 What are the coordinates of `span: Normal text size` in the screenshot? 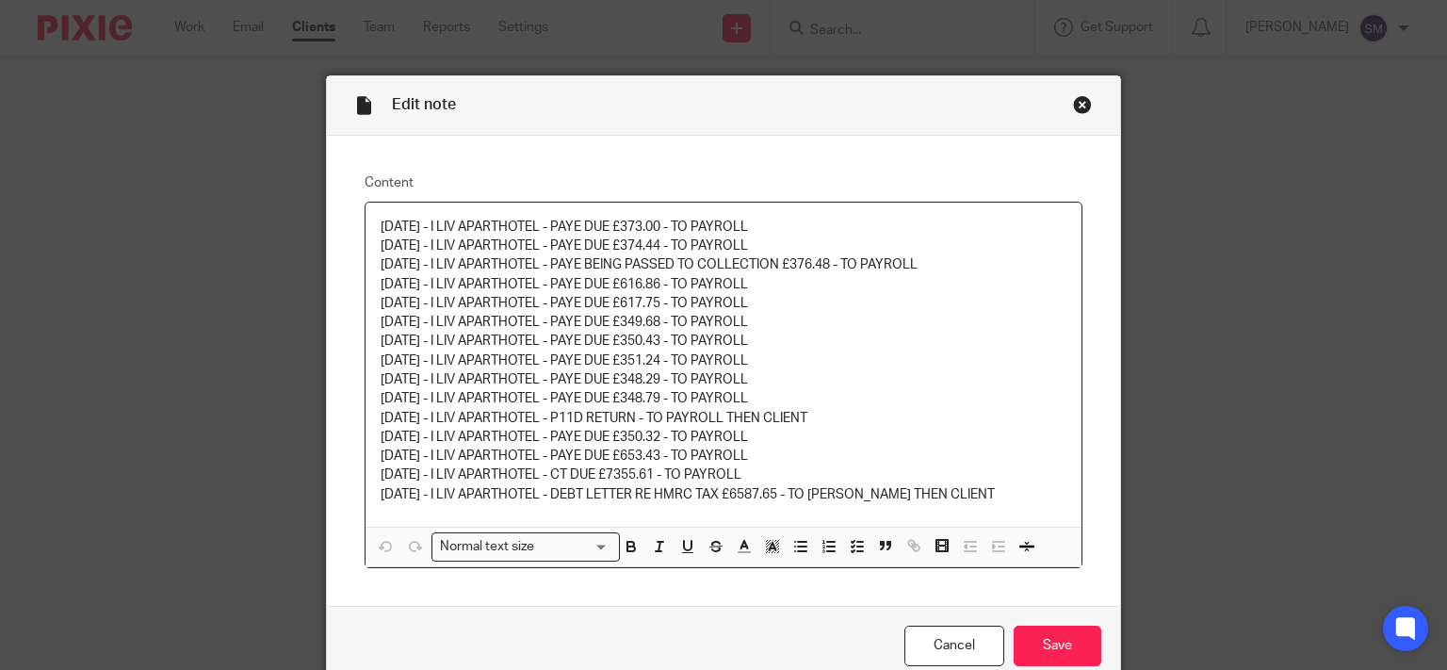 It's located at (487, 547).